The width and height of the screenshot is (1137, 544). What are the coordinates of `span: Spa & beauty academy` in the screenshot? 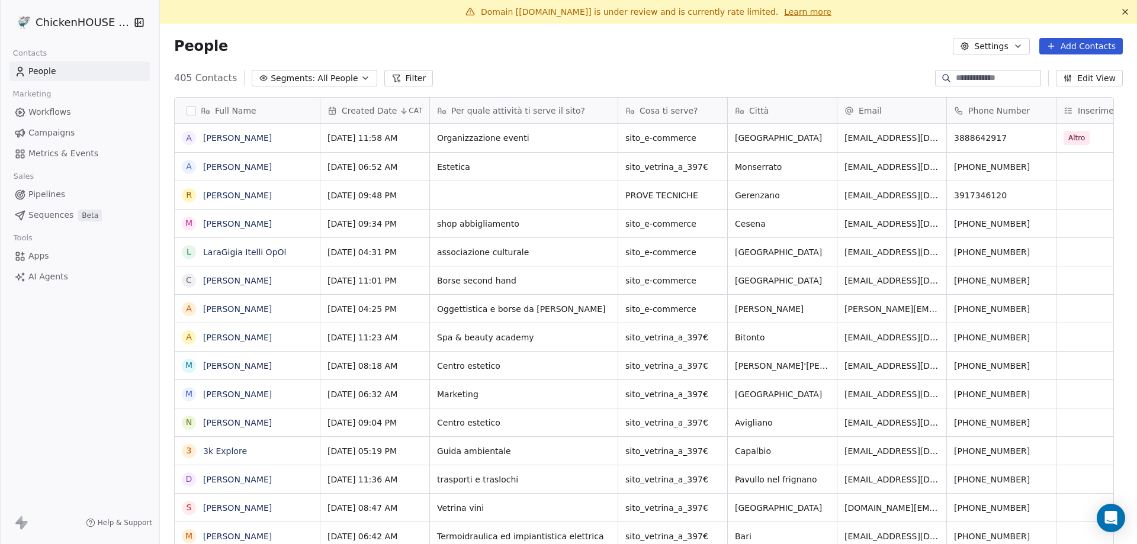 It's located at (523, 337).